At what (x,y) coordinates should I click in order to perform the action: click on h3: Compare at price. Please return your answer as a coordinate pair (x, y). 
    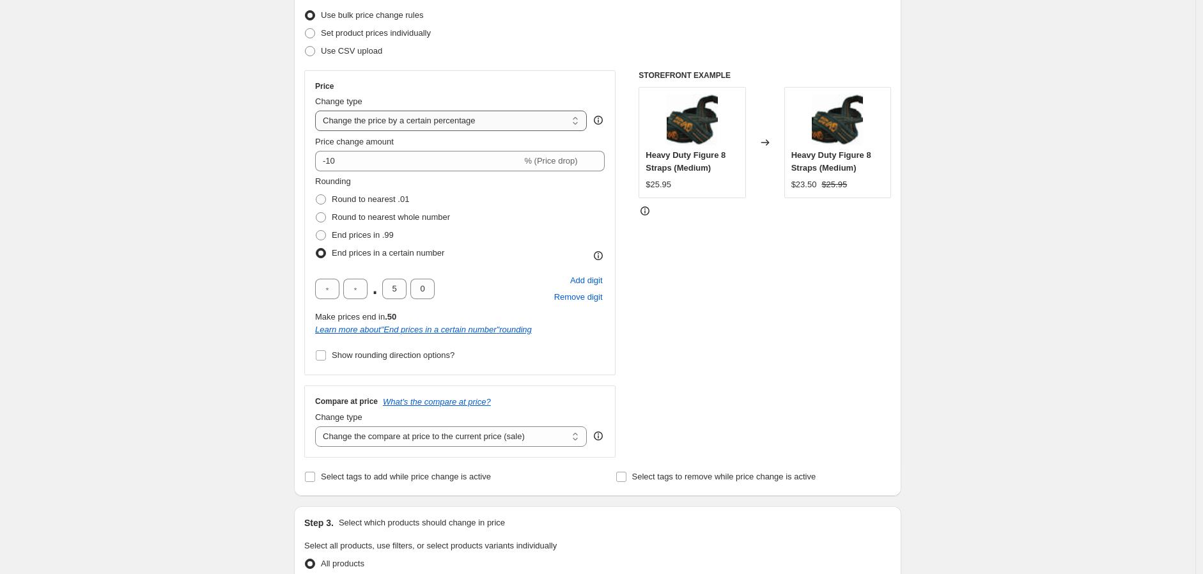
    Looking at the image, I should click on (346, 401).